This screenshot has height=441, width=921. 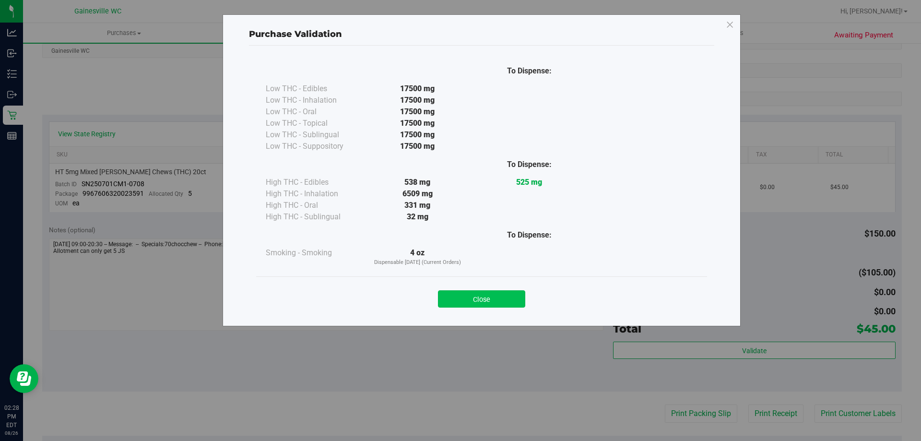 I want to click on span: Purchase Validation, so click(x=295, y=34).